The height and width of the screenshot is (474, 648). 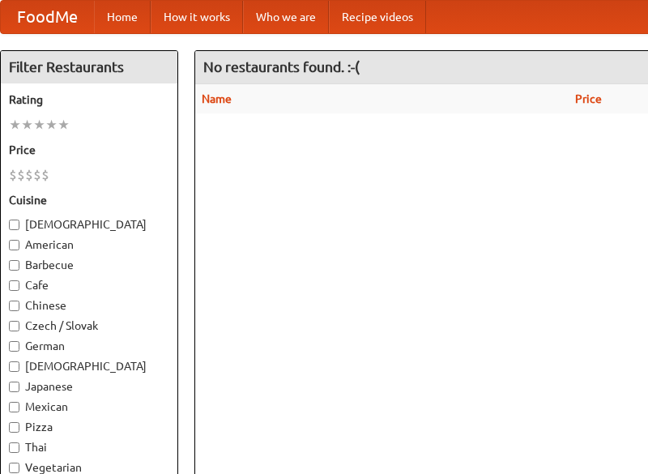 What do you see at coordinates (89, 387) in the screenshot?
I see `label: Japanese` at bounding box center [89, 387].